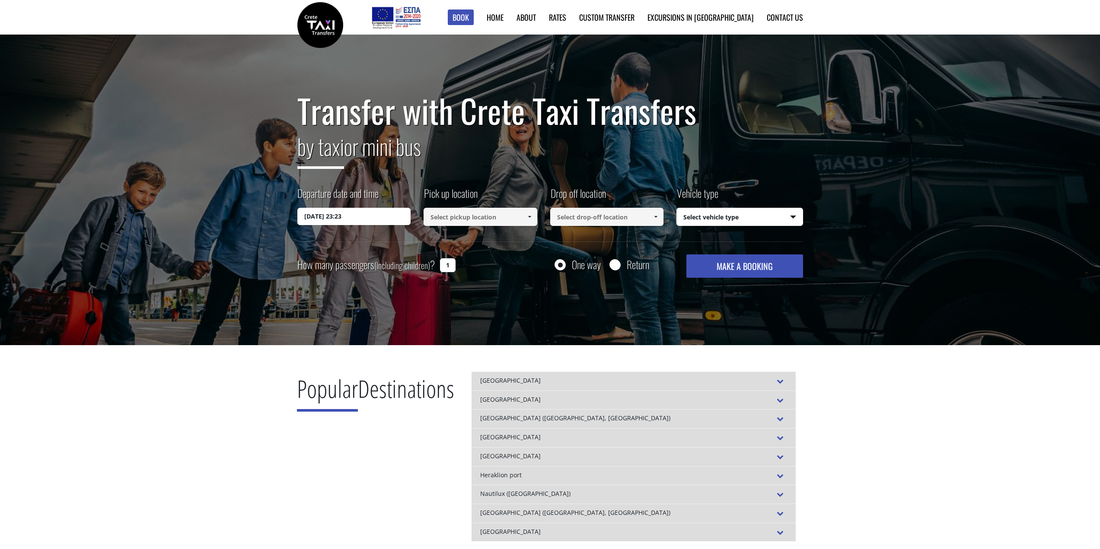  What do you see at coordinates (376, 395) in the screenshot?
I see `h2: Destinations` at bounding box center [376, 395].